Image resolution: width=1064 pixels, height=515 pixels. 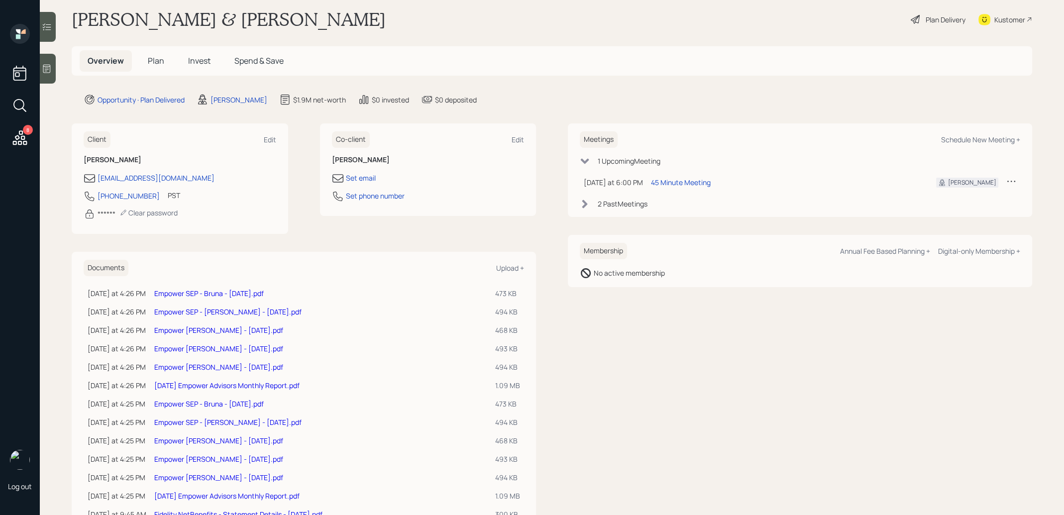 What do you see at coordinates (980, 139) in the screenshot?
I see `div: Schedule New Meeting +` at bounding box center [980, 139].